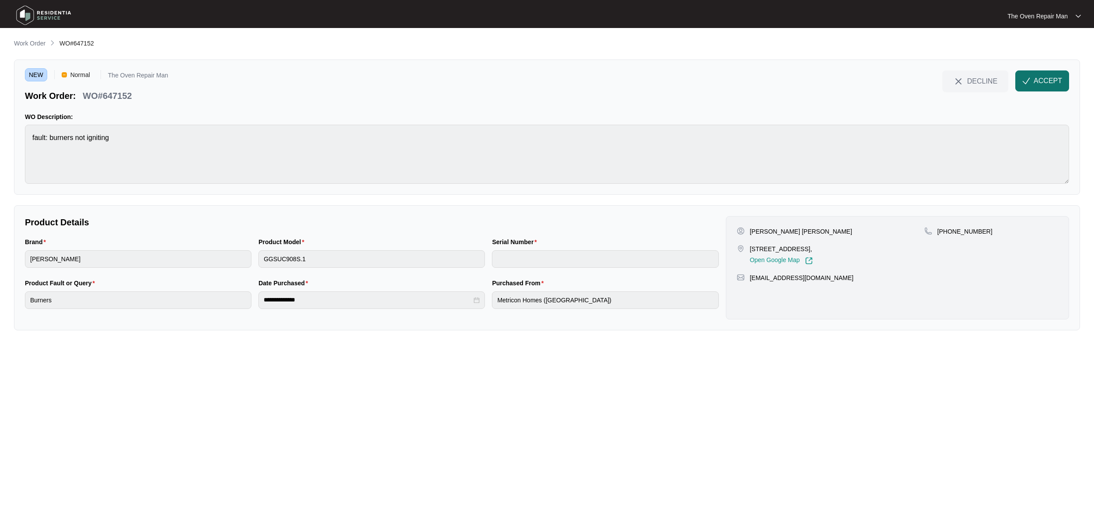  Describe the element at coordinates (36, 75) in the screenshot. I see `span: NEW` at that location.